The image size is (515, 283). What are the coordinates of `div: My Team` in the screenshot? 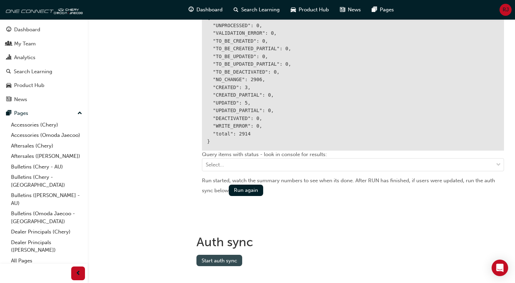 It's located at (25, 44).